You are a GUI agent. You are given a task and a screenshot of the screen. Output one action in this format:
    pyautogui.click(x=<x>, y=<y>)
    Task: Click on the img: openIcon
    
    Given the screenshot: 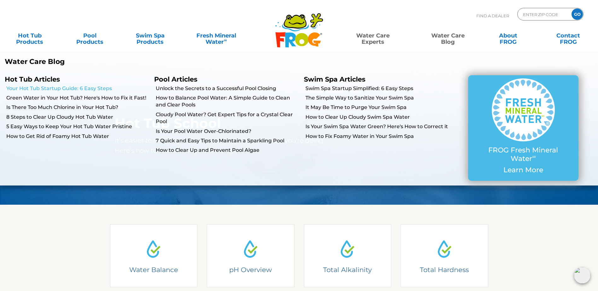 What is the action you would take?
    pyautogui.click(x=582, y=276)
    